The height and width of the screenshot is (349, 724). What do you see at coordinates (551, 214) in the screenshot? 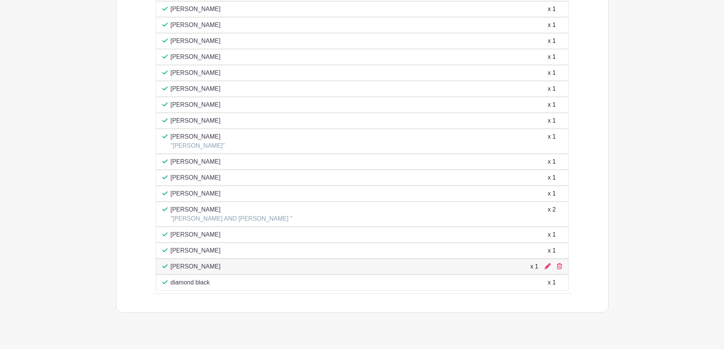
I see `div: x 2` at bounding box center [551, 214].